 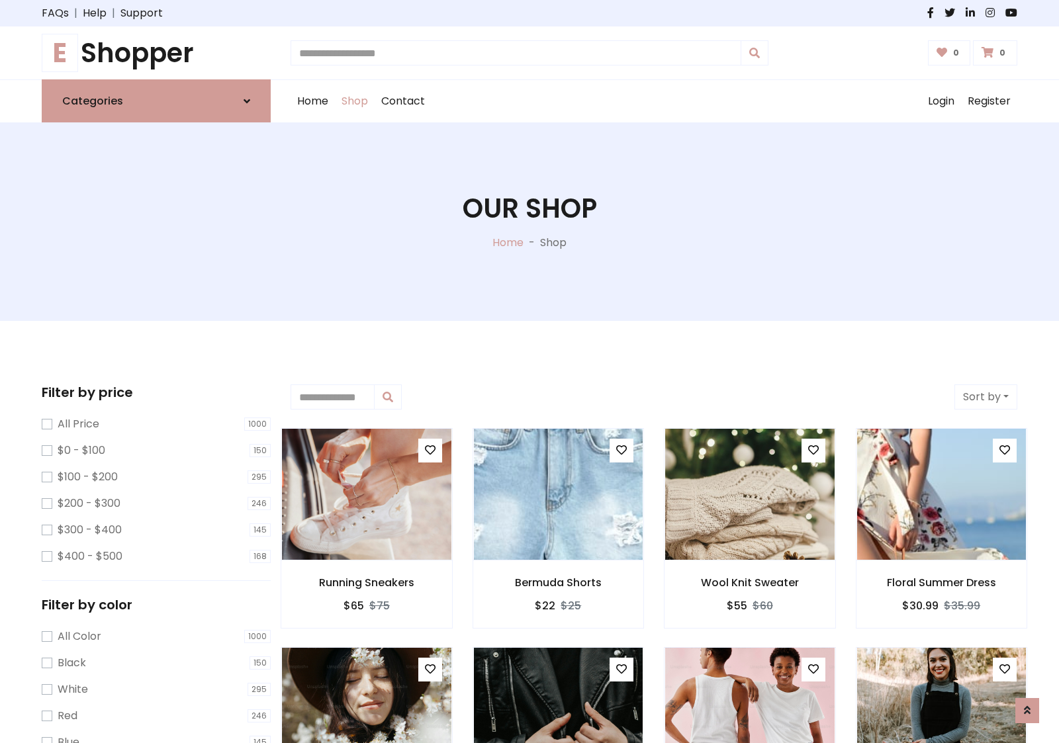 What do you see at coordinates (68, 716) in the screenshot?
I see `label: Red` at bounding box center [68, 716].